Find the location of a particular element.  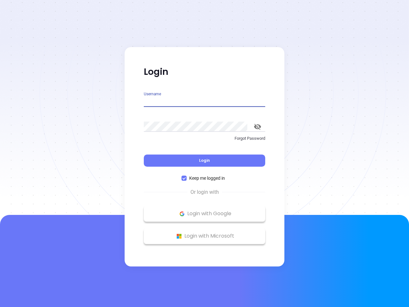

p: Forgot Password is located at coordinates (204, 138).